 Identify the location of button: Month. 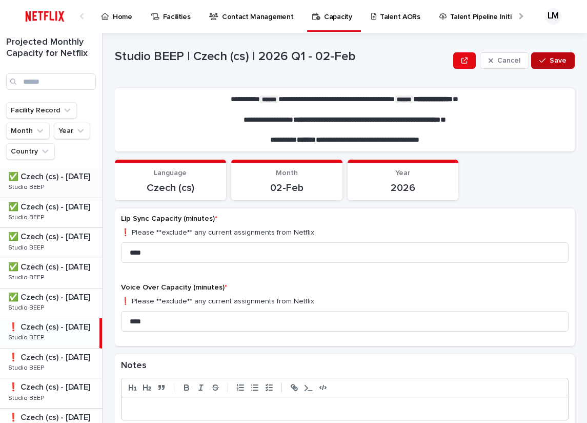
(28, 131).